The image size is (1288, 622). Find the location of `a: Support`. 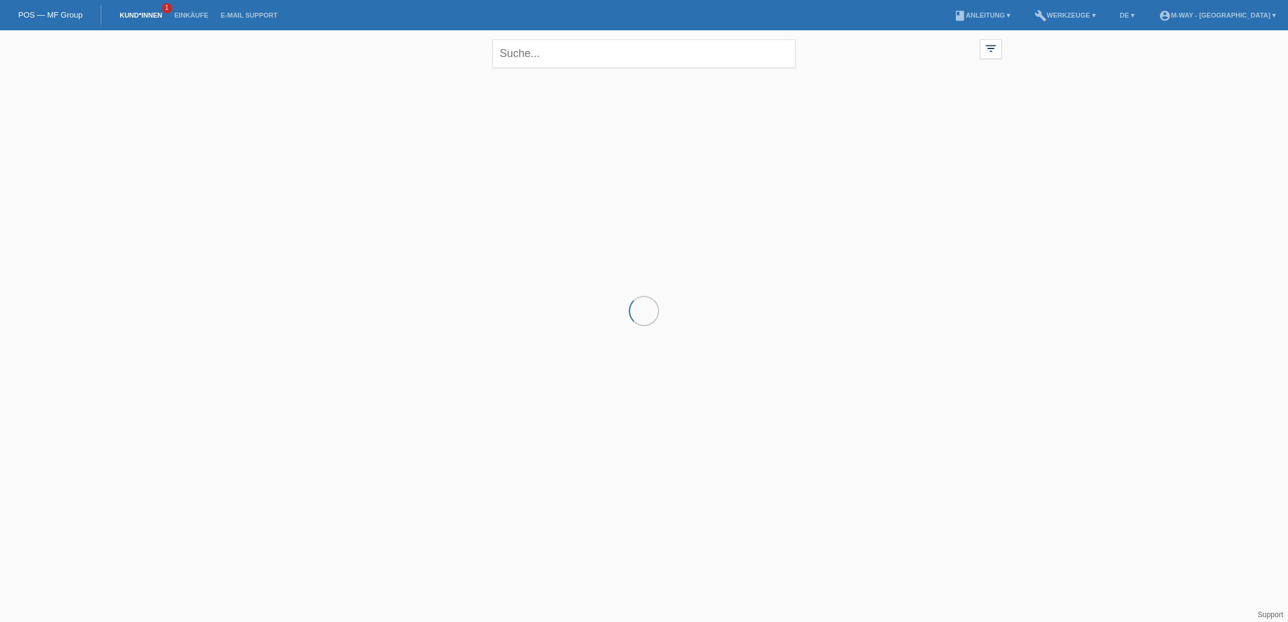

a: Support is located at coordinates (1270, 615).